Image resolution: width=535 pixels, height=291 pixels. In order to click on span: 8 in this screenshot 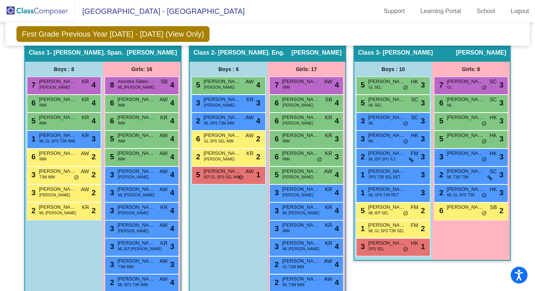, I will do `click(111, 85)`.